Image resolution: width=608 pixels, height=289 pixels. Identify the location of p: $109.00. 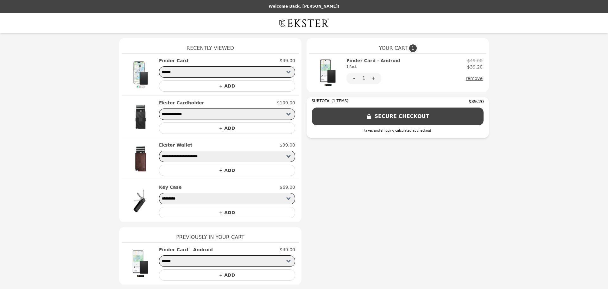
(286, 103).